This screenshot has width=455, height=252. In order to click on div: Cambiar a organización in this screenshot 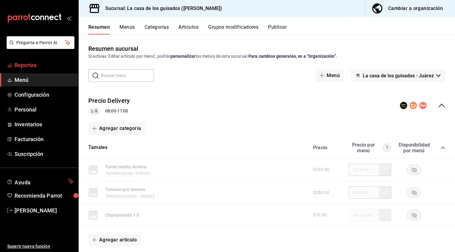, I will do `click(416, 8)`.